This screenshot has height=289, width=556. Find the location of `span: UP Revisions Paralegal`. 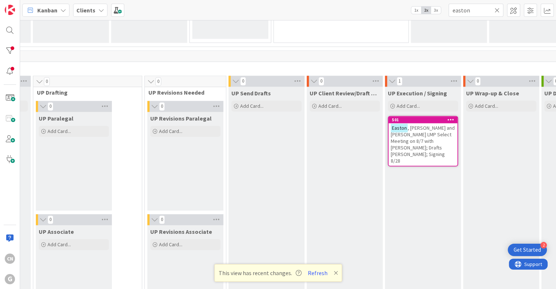

span: UP Revisions Paralegal is located at coordinates (181, 118).